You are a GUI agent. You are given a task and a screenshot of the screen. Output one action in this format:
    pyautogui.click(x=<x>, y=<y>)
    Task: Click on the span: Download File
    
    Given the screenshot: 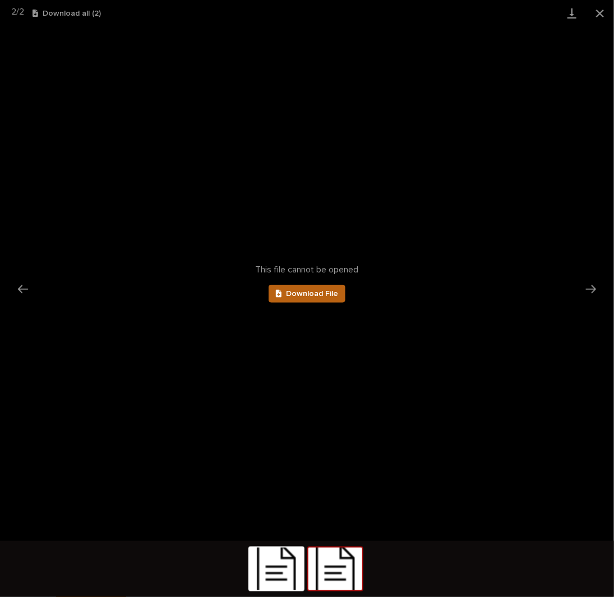 What is the action you would take?
    pyautogui.click(x=312, y=294)
    